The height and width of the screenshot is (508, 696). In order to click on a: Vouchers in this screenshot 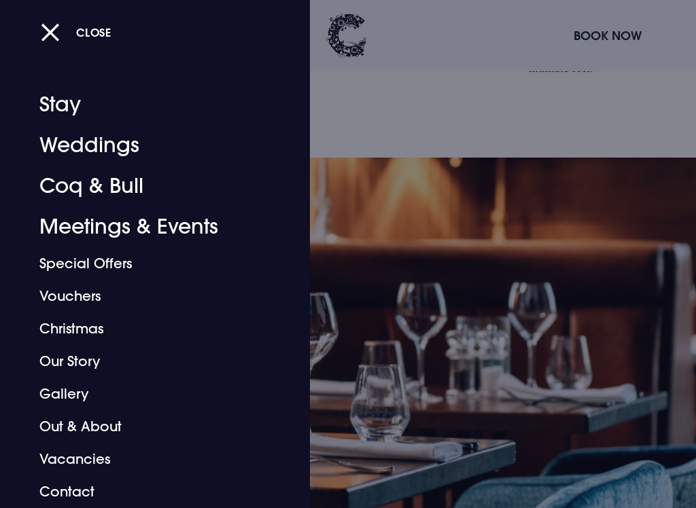, I will do `click(147, 296)`.